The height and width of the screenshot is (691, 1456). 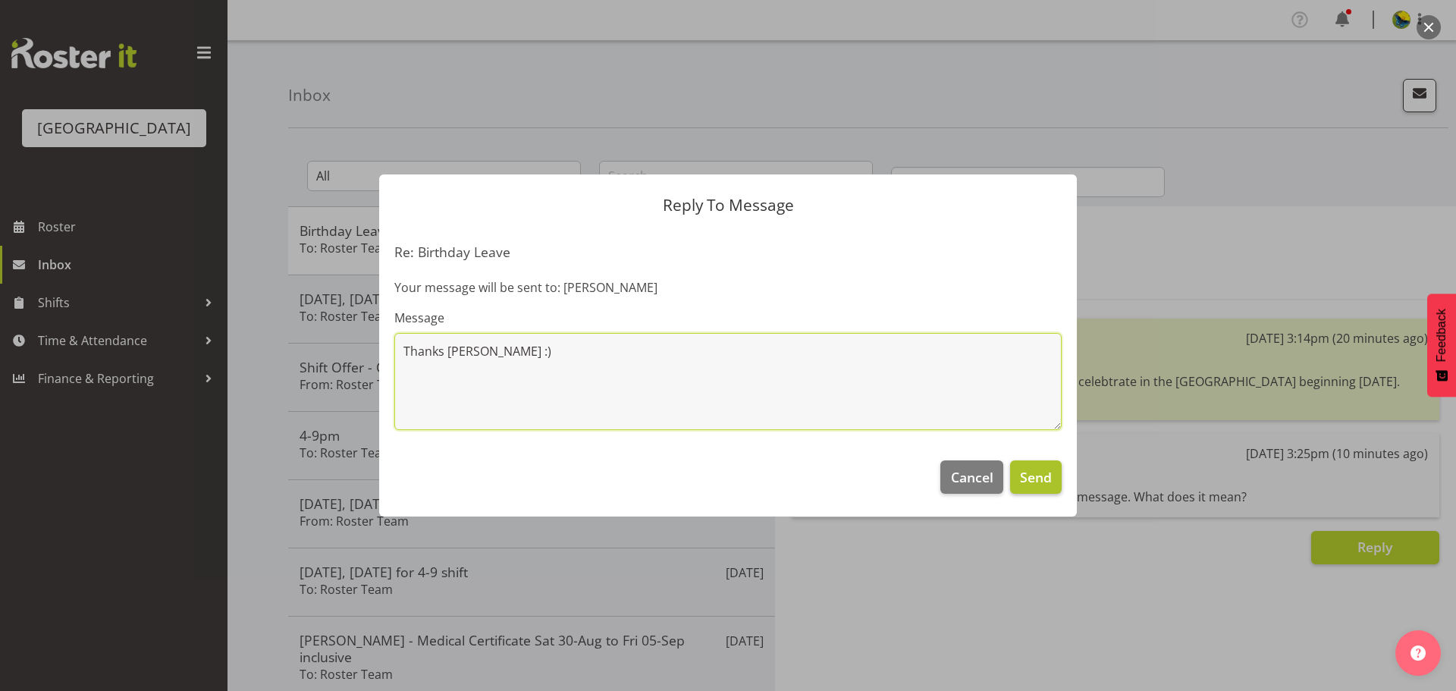 What do you see at coordinates (1036, 477) in the screenshot?
I see `button: Send` at bounding box center [1036, 477].